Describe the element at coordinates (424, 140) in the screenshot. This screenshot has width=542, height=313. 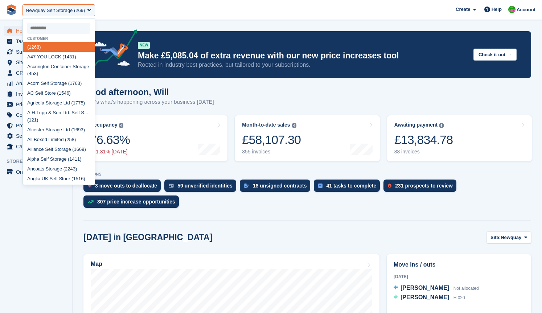
I see `div: £13,834.78` at that location.